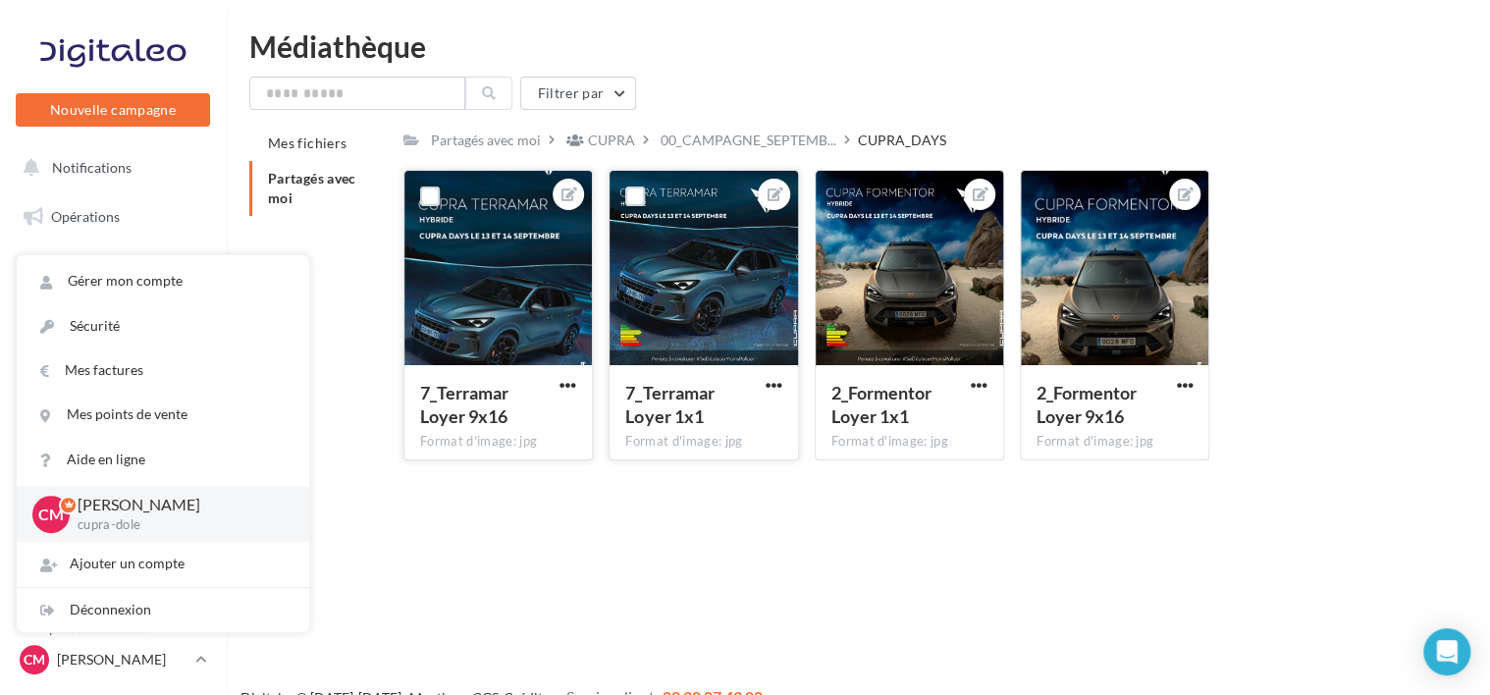  What do you see at coordinates (163, 563) in the screenshot?
I see `div: Ajouter un compte` at bounding box center [163, 563].